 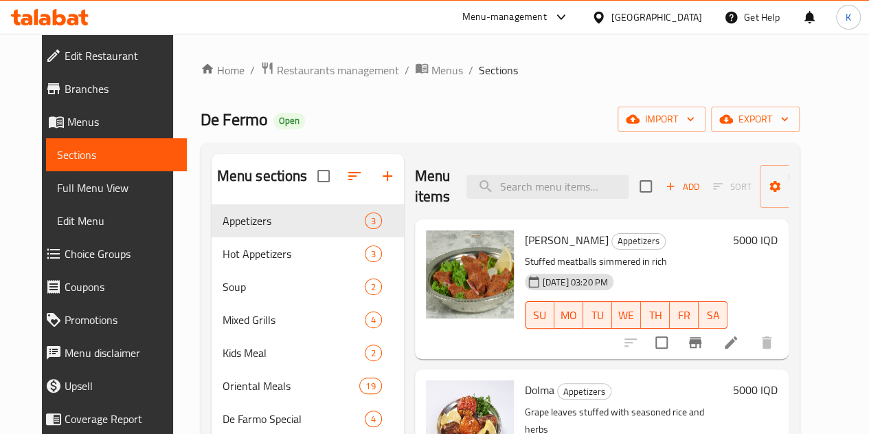 What do you see at coordinates (656, 315) in the screenshot?
I see `span: TH` at bounding box center [656, 315].